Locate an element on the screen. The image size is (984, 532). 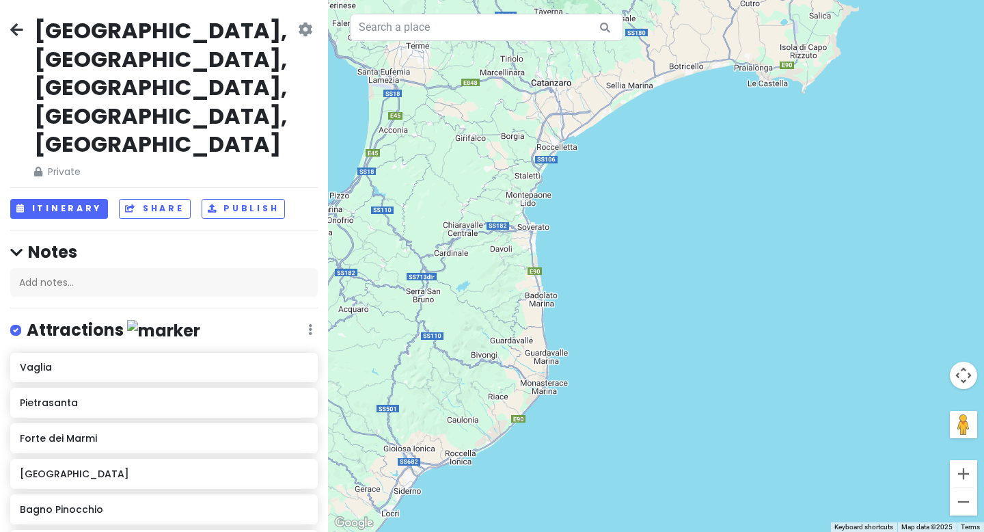
h6: Pietrasanta is located at coordinates (163, 402).